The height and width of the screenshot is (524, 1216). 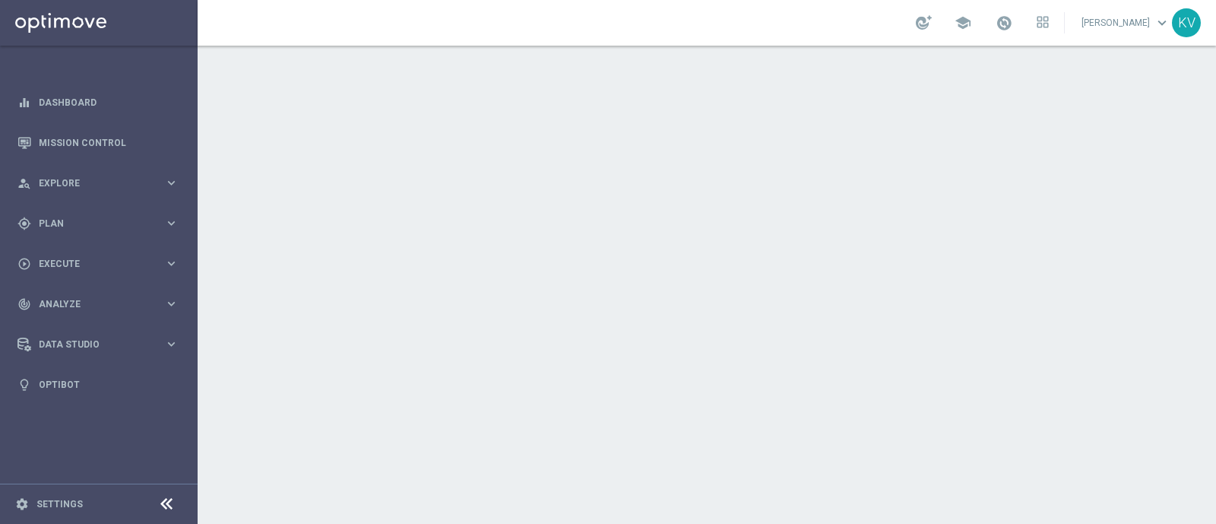 I want to click on button: Data Studio keyboard_arrow_right, so click(x=98, y=344).